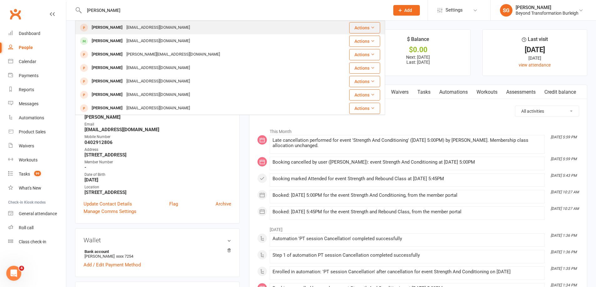 This screenshot has height=287, width=596. I want to click on a: Assessments, so click(521, 92).